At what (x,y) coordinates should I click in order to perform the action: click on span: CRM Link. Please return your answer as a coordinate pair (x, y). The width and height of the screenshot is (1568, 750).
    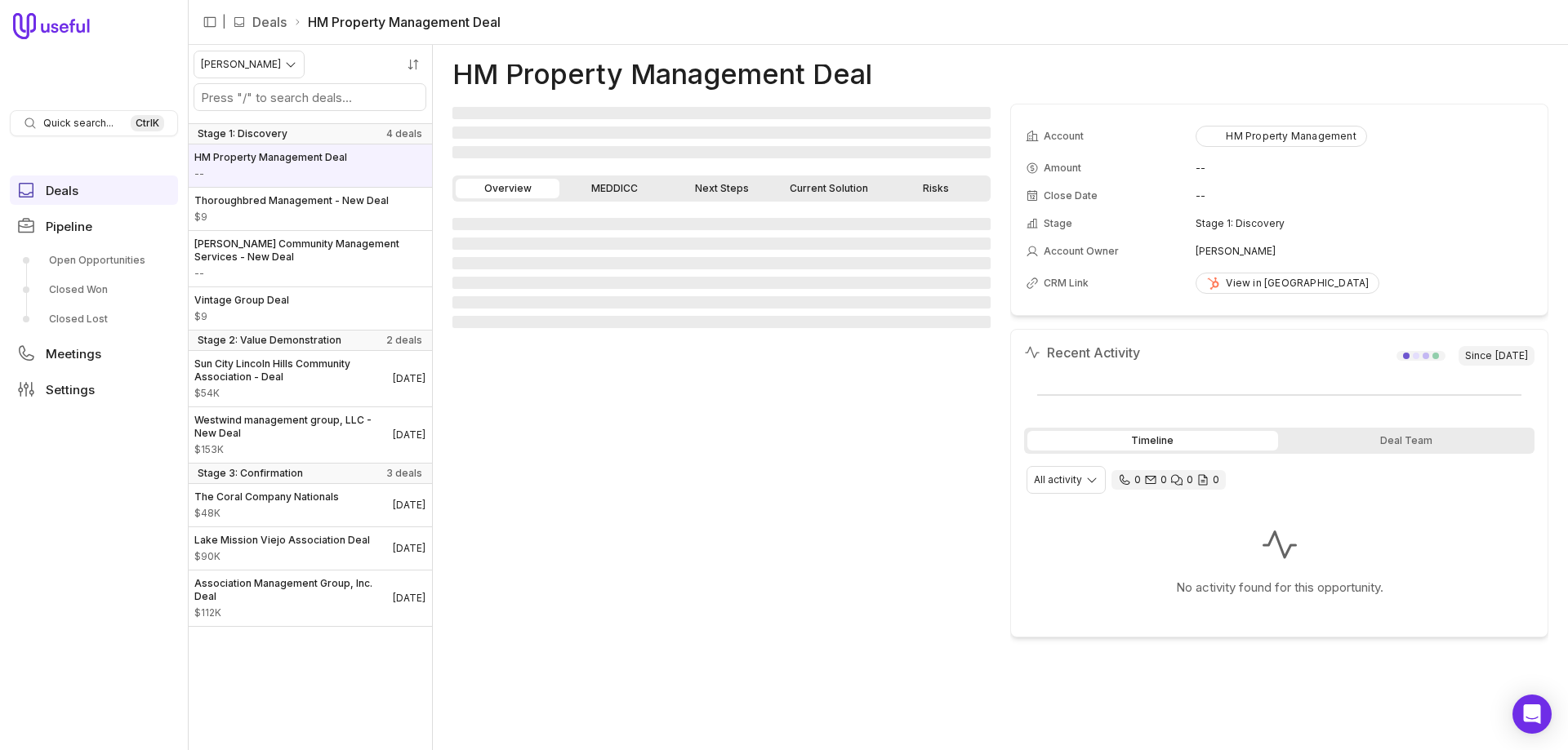
    Looking at the image, I should click on (1066, 283).